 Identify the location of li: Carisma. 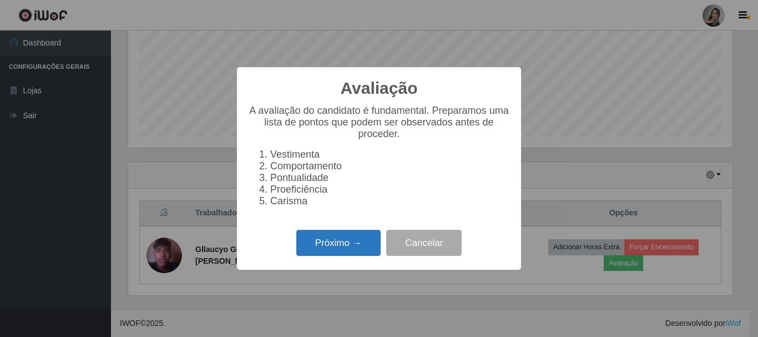
(390, 201).